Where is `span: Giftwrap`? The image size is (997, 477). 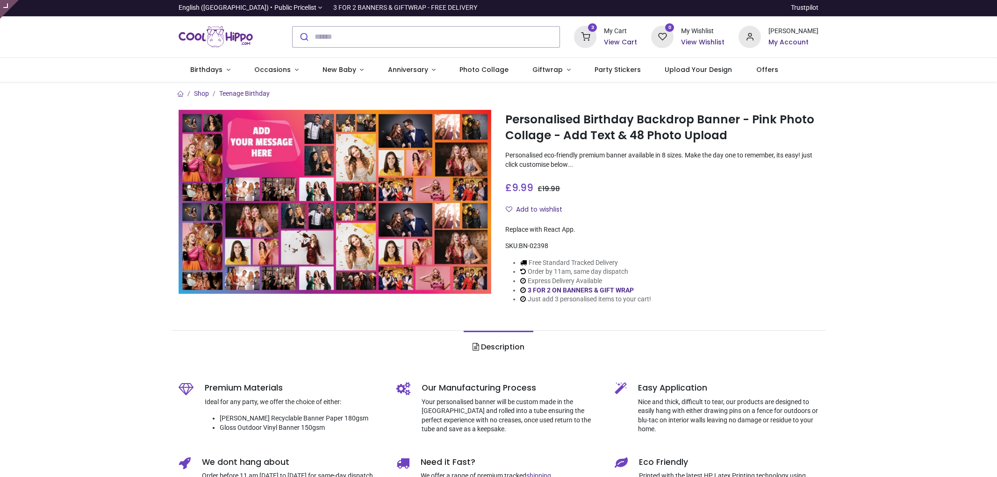
span: Giftwrap is located at coordinates (547, 70).